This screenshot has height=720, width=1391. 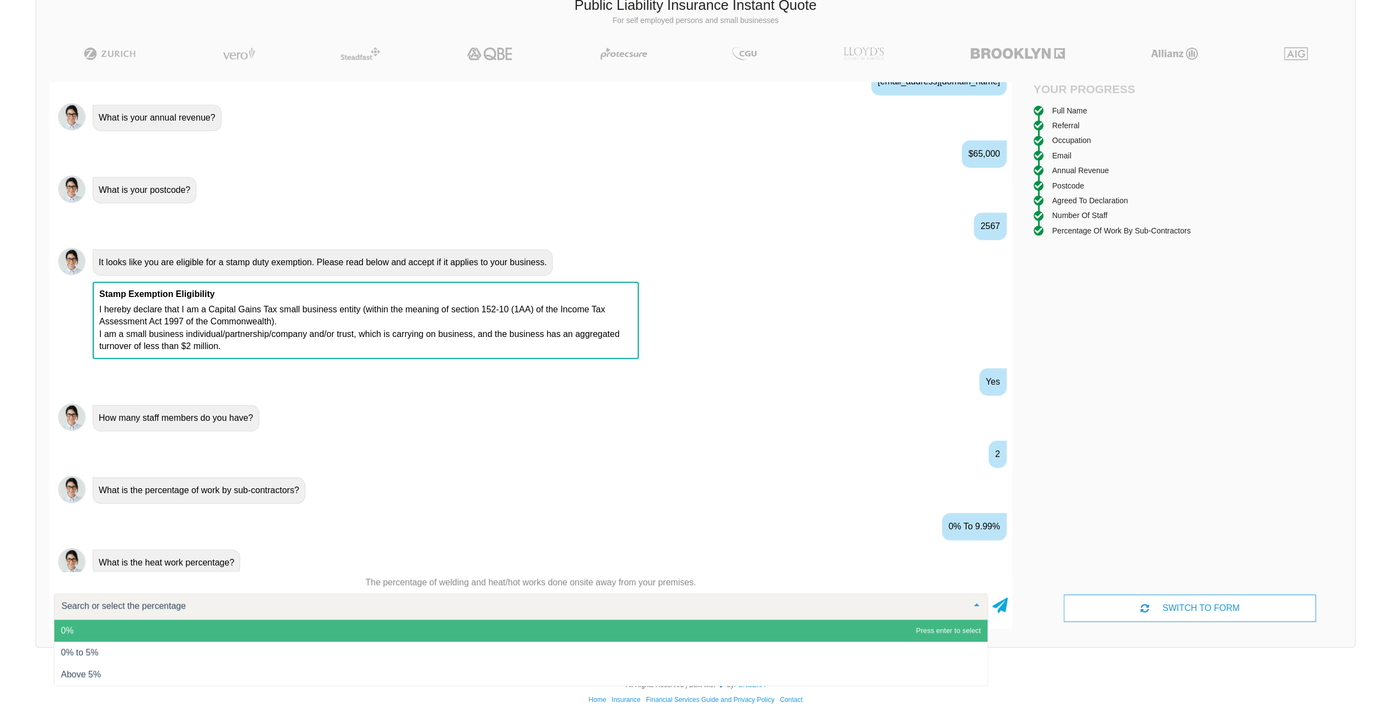 I want to click on p: I hereby declare that I am a Capital Gains Tax small business entity (within the meaning of secti..., so click(x=366, y=328).